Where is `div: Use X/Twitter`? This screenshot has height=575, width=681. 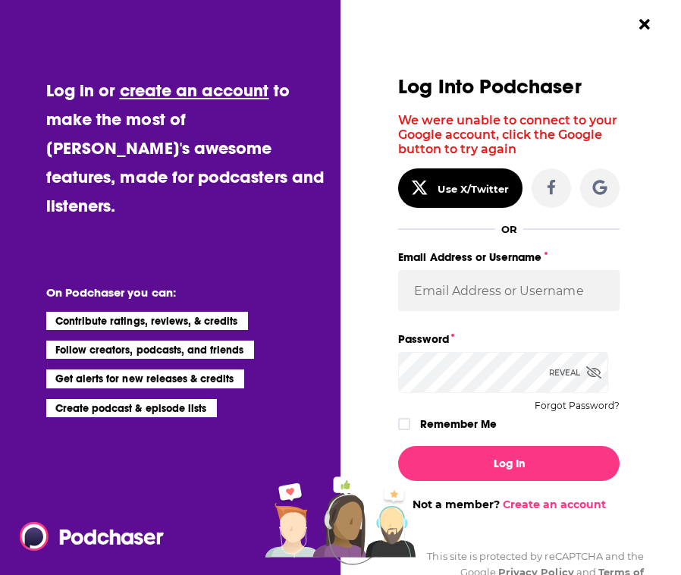
div: Use X/Twitter is located at coordinates (473, 189).